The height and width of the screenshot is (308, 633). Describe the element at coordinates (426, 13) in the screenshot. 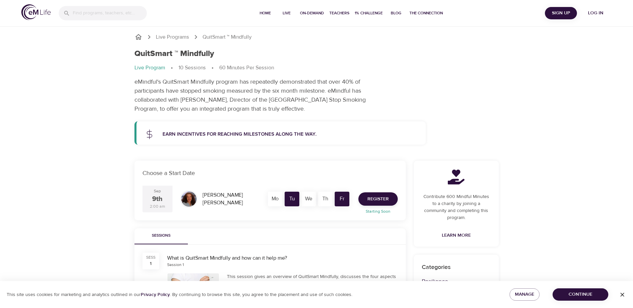

I see `span: The Connection` at that location.